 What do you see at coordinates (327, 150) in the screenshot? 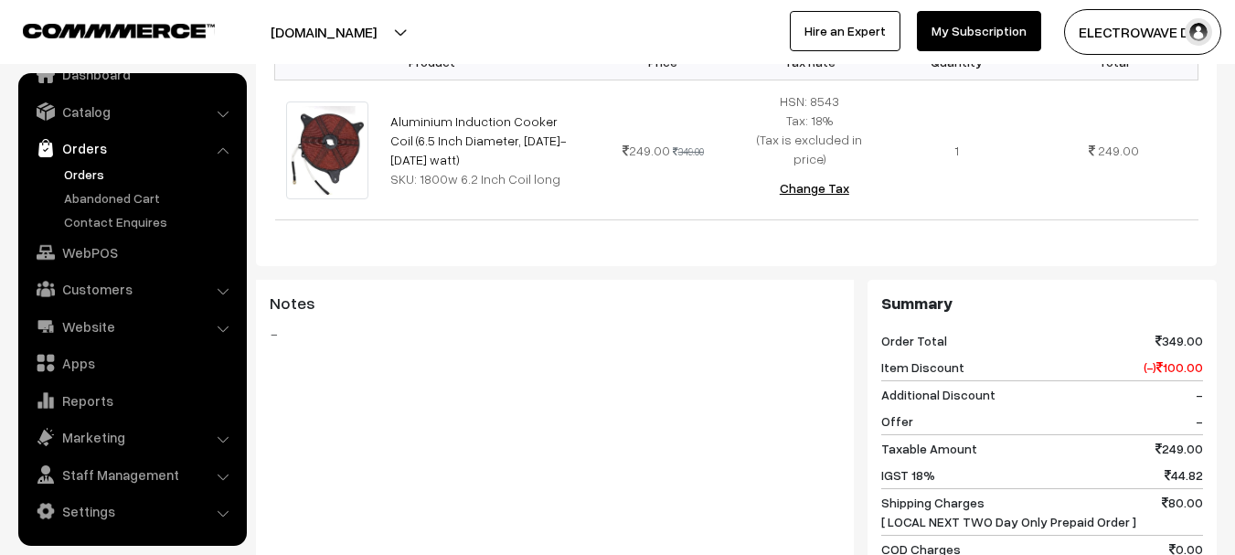
I see `img: 41g88a0l4zL.jpg` at bounding box center [327, 150].